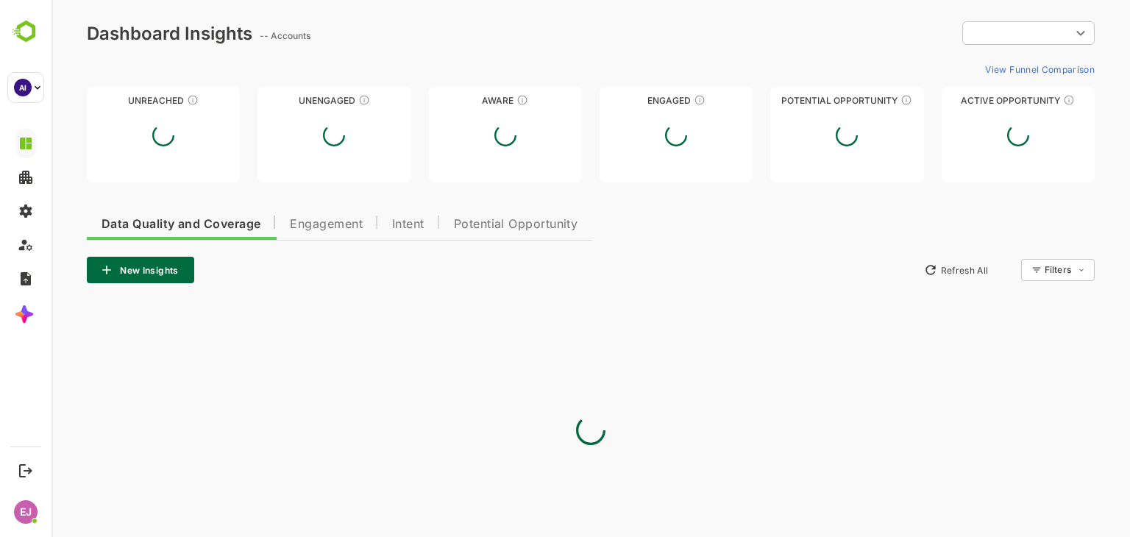 This screenshot has width=1130, height=537. I want to click on span: Potential Opportunity, so click(464, 224).